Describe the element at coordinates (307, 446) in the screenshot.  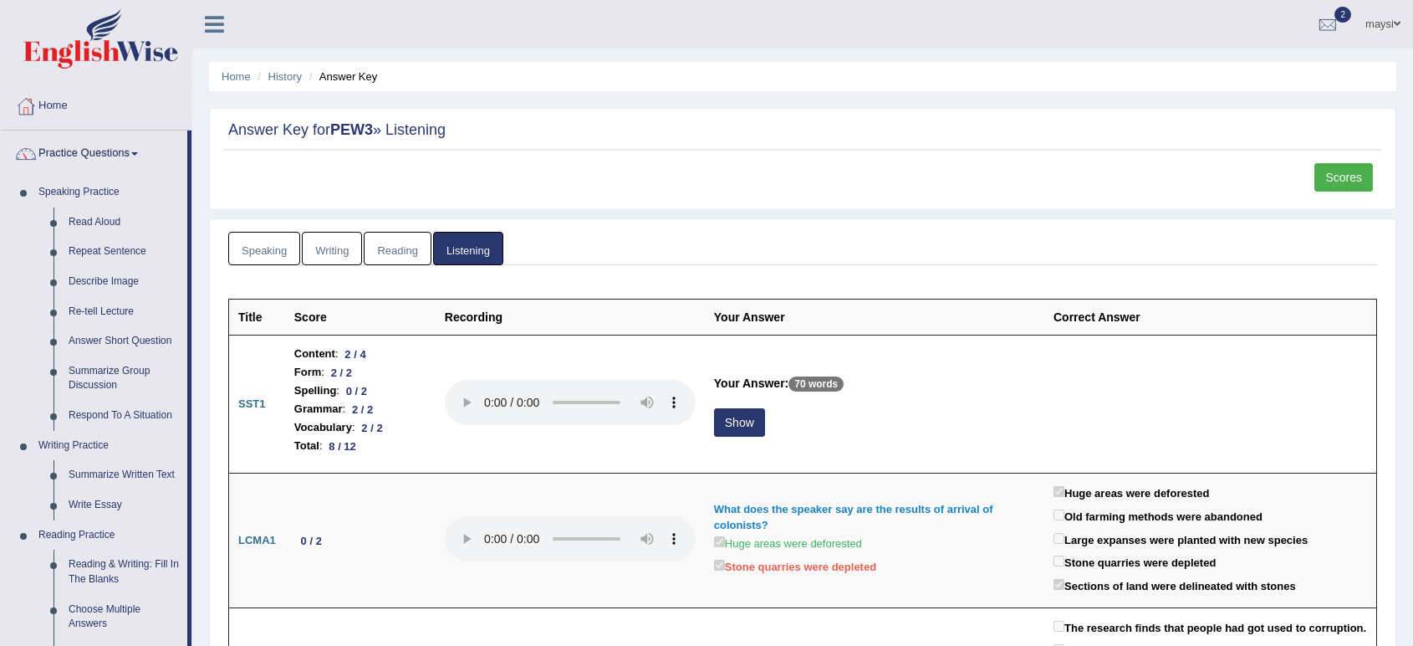
I see `b: Total` at that location.